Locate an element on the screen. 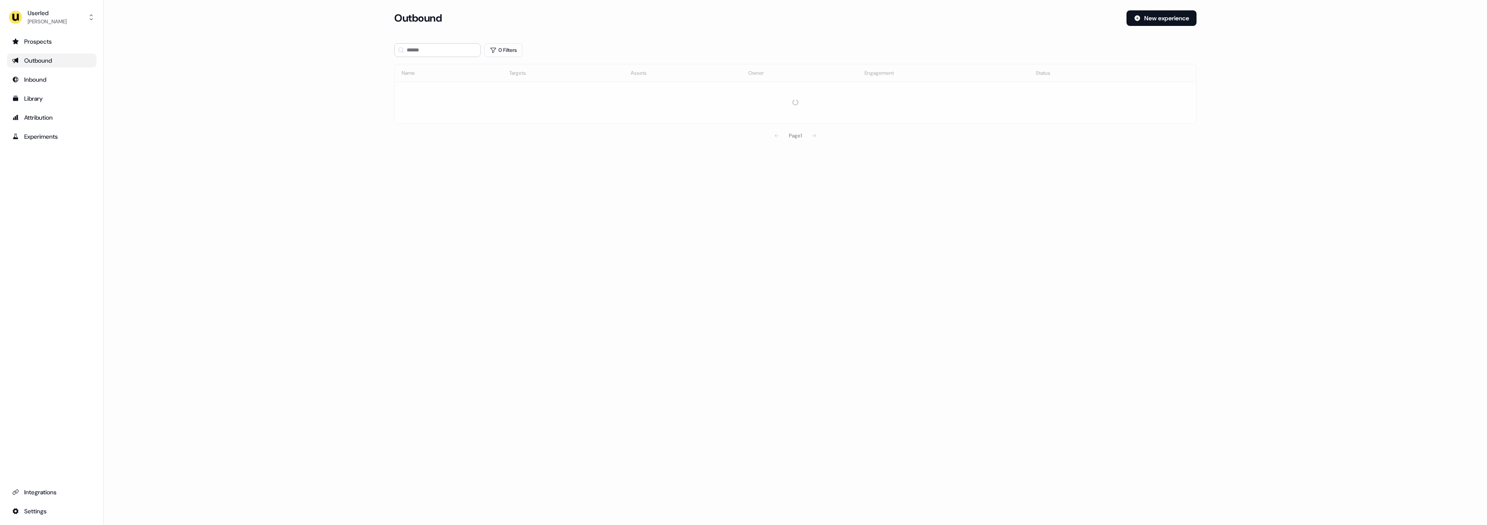  h3: Outbound is located at coordinates (418, 18).